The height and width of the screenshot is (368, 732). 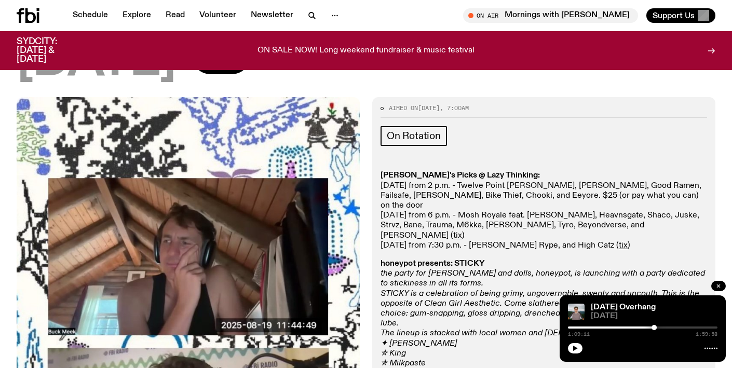 What do you see at coordinates (90, 16) in the screenshot?
I see `a: Schedule` at bounding box center [90, 16].